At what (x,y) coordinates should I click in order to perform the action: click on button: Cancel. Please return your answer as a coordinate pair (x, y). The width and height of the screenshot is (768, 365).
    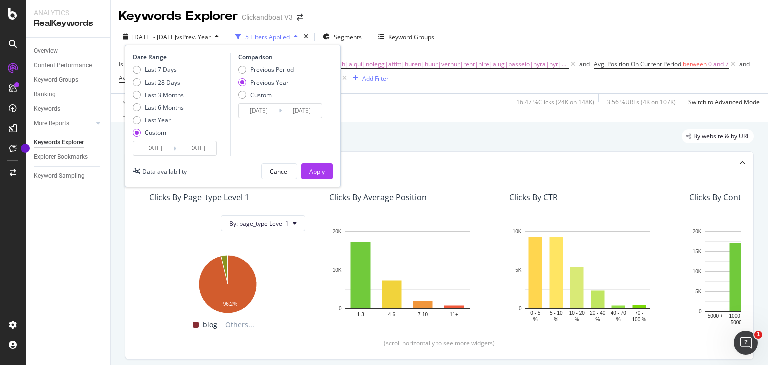
    Looking at the image, I should click on (279, 171).